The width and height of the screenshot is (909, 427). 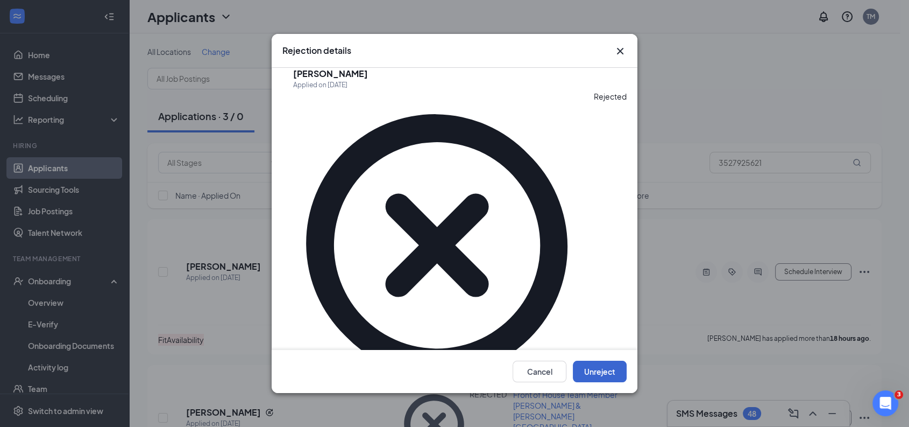 What do you see at coordinates (620, 51) in the screenshot?
I see `button: Close` at bounding box center [620, 51].